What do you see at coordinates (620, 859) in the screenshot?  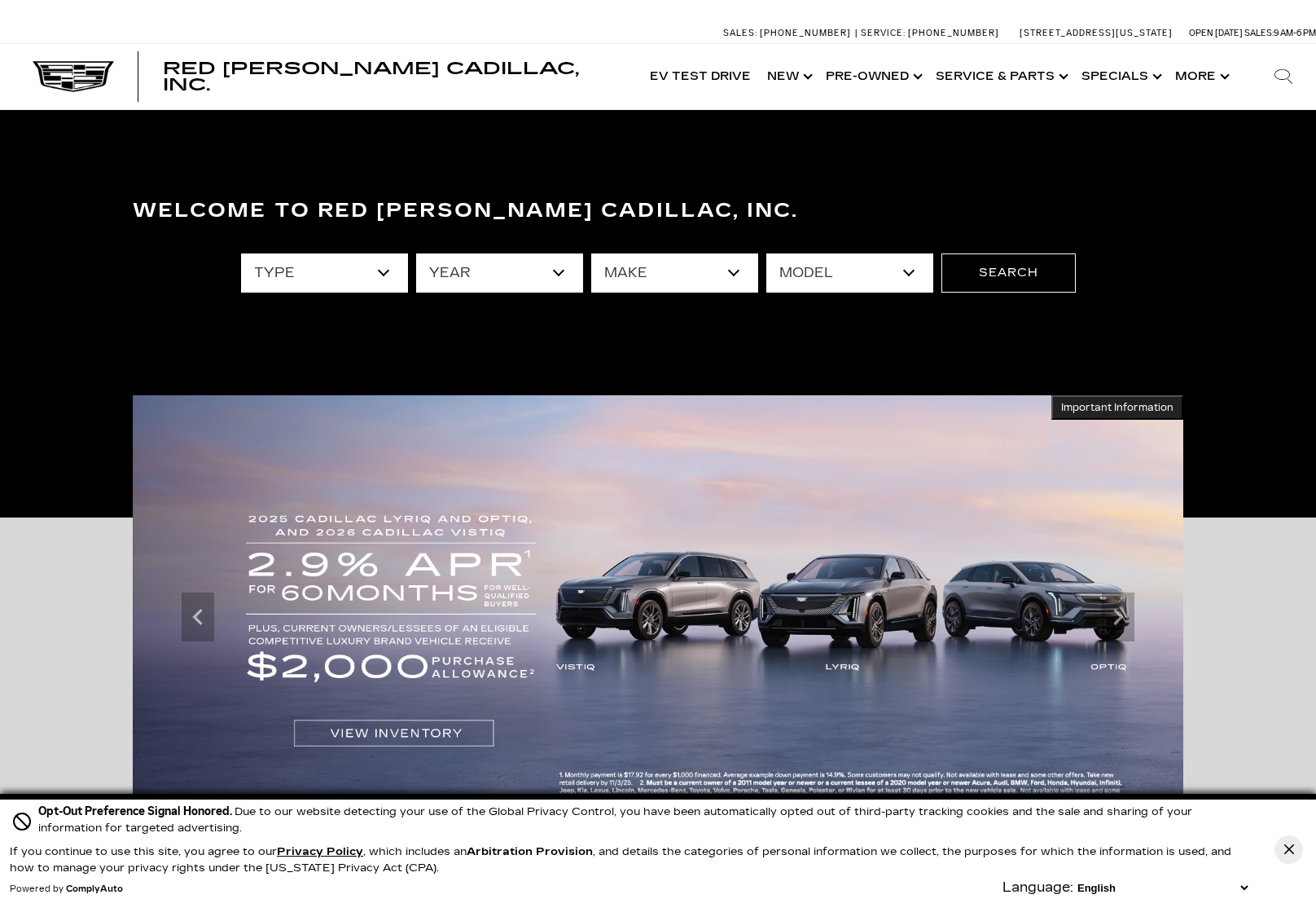 I see `p: If you continue to use this site, you agree to our , which includes an , and details the categori...` at bounding box center [620, 859].